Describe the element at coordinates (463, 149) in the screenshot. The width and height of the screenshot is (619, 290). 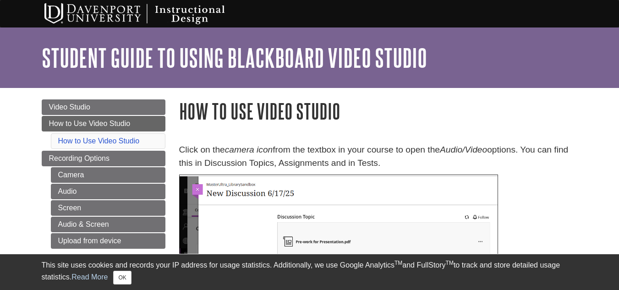
I see `em: Audio/Video` at that location.